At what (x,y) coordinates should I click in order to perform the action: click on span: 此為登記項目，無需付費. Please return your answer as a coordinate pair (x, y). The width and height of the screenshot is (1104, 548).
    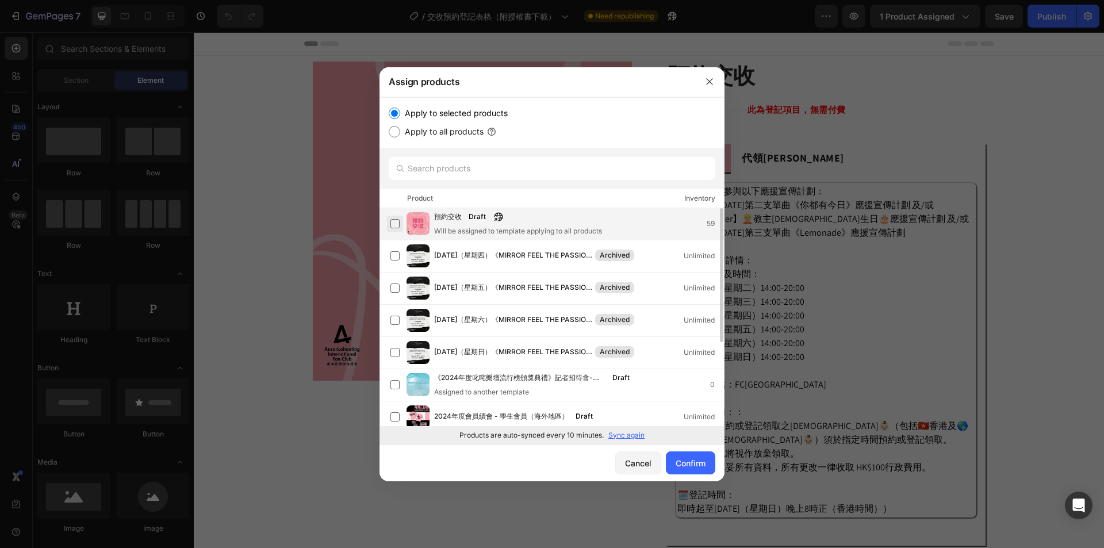
    Looking at the image, I should click on (603, 77).